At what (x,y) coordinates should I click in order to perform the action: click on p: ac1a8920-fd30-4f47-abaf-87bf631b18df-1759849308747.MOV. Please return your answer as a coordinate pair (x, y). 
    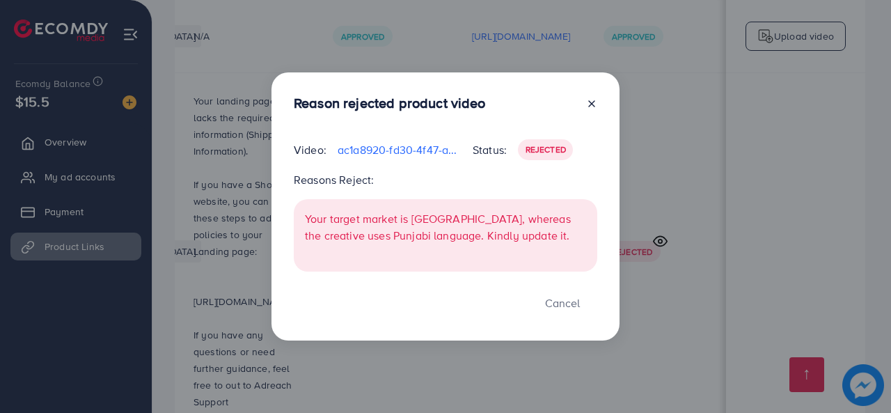
    Looking at the image, I should click on (399, 150).